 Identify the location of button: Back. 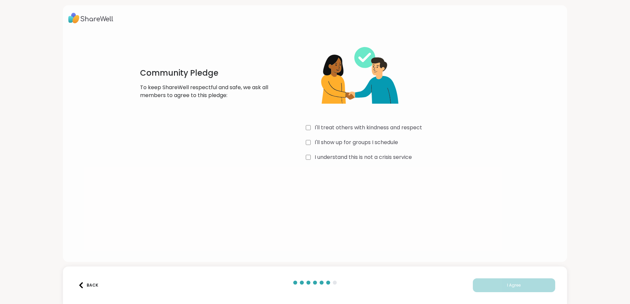
(88, 286).